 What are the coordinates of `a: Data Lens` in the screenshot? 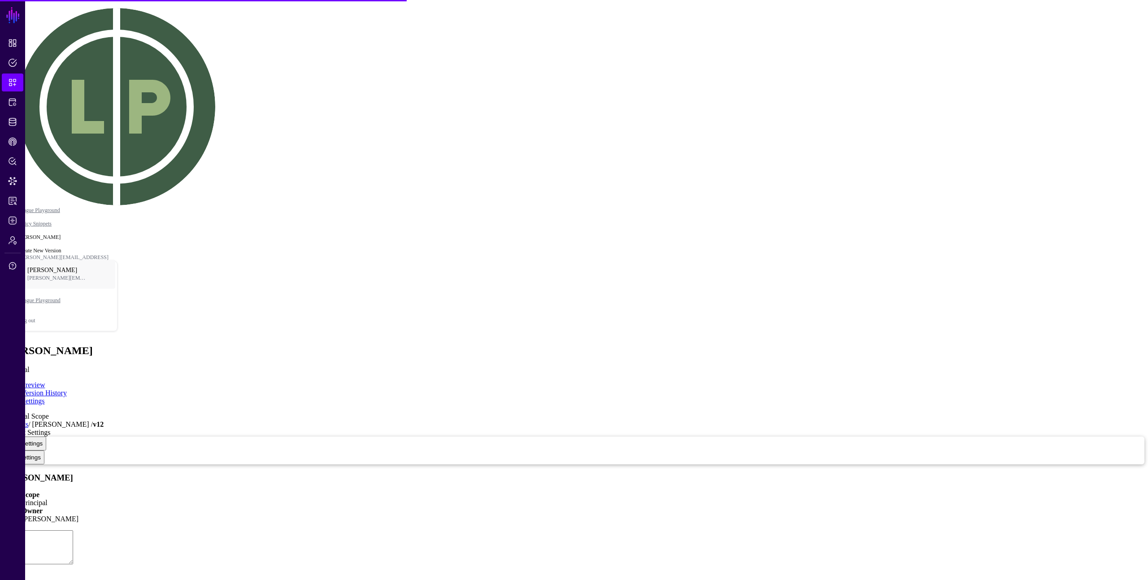 It's located at (13, 181).